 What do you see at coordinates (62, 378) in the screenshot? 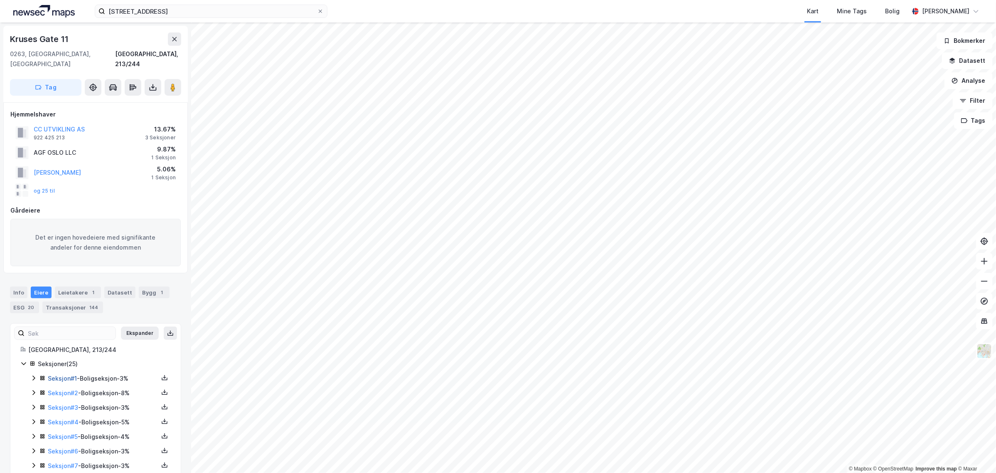
I see `a: Seksjon#1` at bounding box center [62, 378].